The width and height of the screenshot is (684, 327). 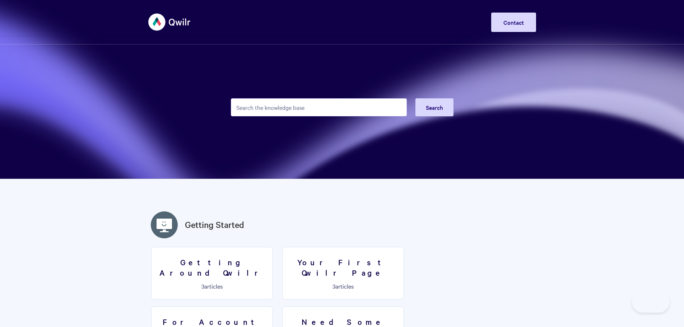 I want to click on button: Search, so click(x=435, y=107).